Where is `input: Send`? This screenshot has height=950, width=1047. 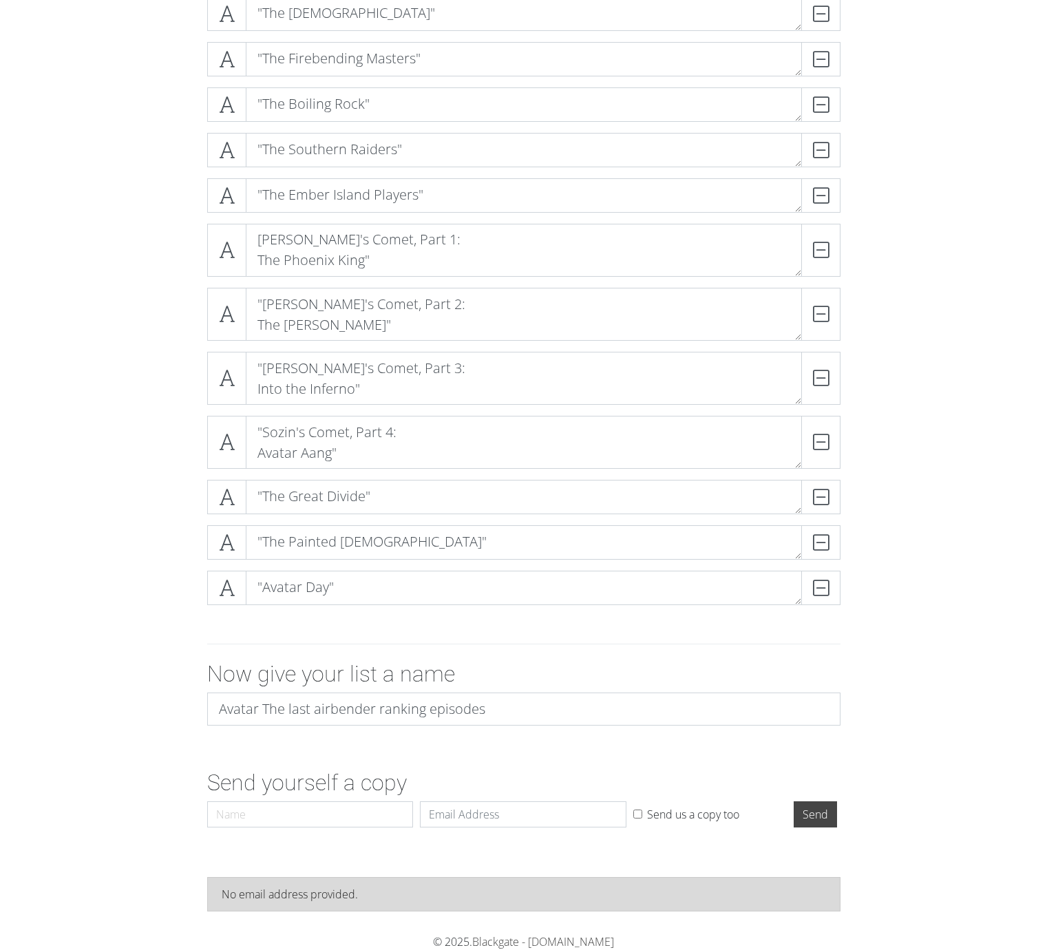 input: Send is located at coordinates (815, 815).